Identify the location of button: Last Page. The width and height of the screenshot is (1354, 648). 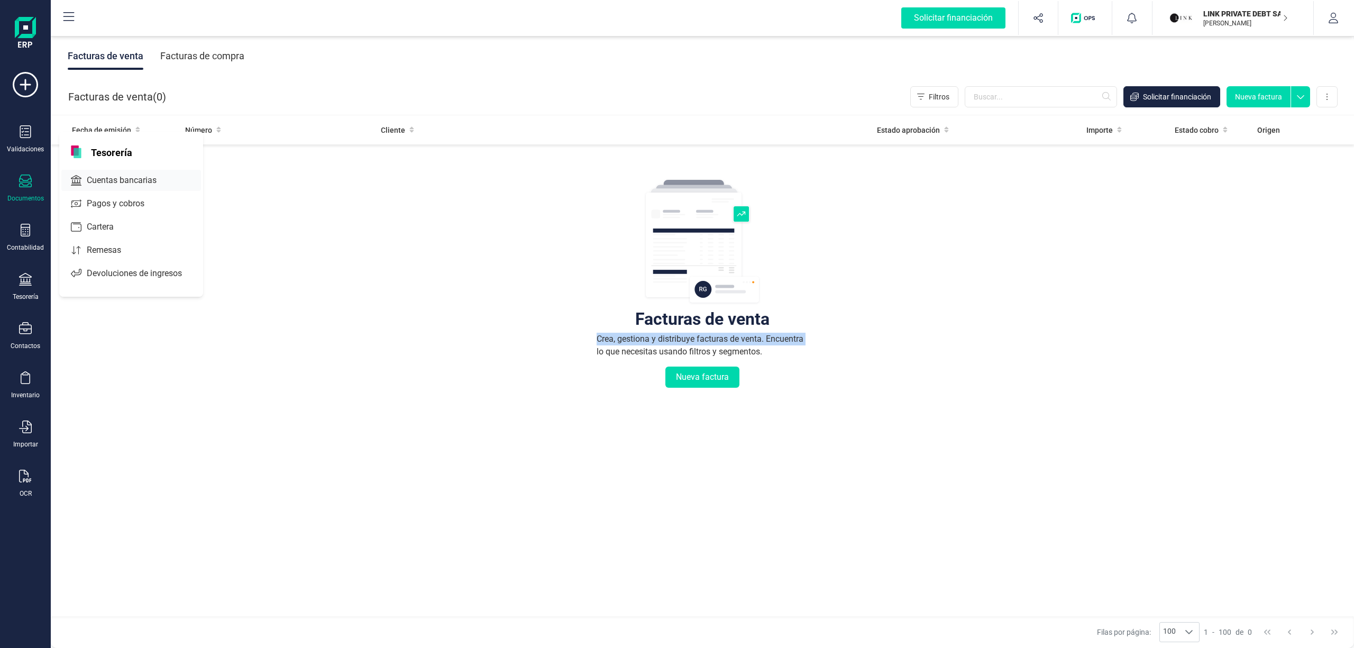
(1334, 632).